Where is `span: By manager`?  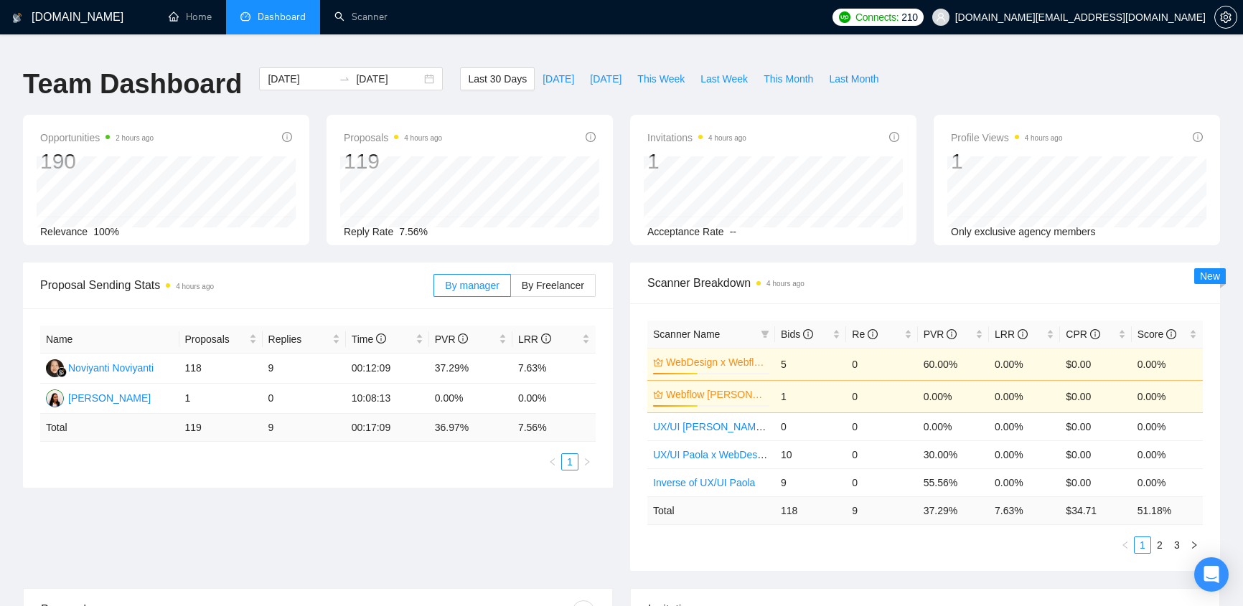 span: By manager is located at coordinates (471, 286).